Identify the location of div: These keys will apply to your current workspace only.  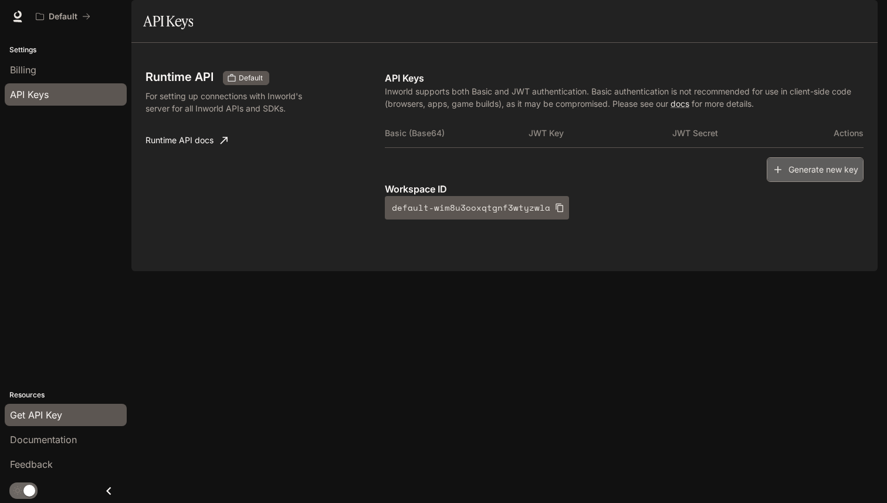
(246, 78).